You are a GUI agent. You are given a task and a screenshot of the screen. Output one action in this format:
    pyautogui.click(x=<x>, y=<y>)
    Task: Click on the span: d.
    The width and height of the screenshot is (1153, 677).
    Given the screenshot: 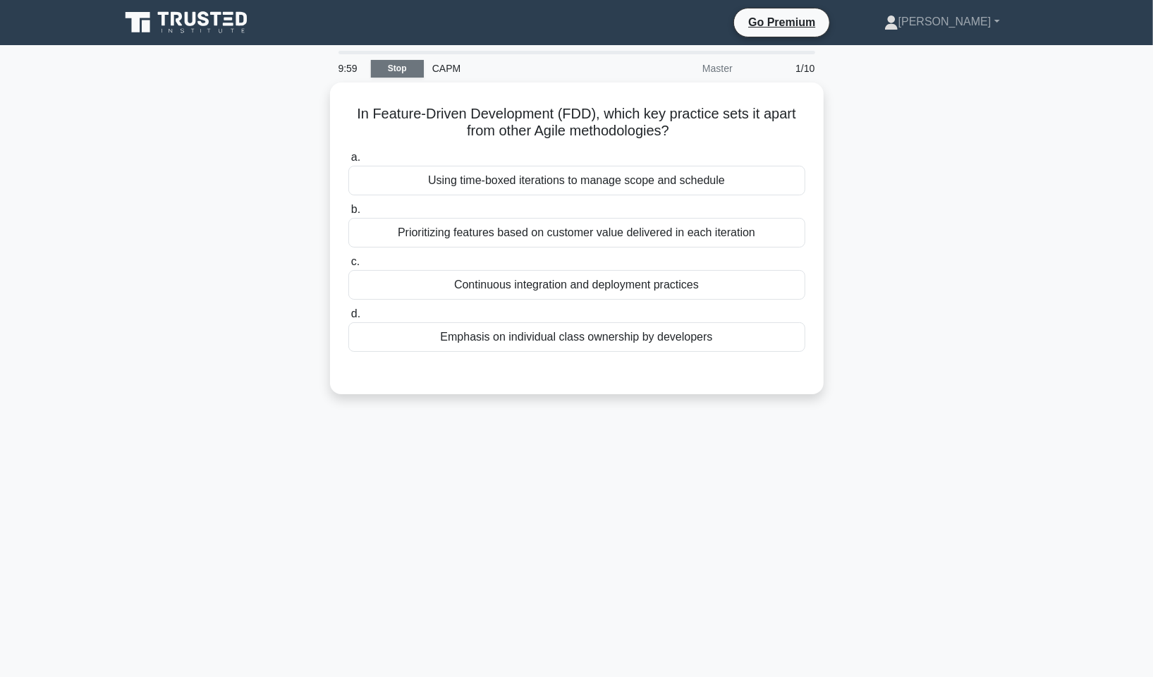 What is the action you would take?
    pyautogui.click(x=355, y=313)
    